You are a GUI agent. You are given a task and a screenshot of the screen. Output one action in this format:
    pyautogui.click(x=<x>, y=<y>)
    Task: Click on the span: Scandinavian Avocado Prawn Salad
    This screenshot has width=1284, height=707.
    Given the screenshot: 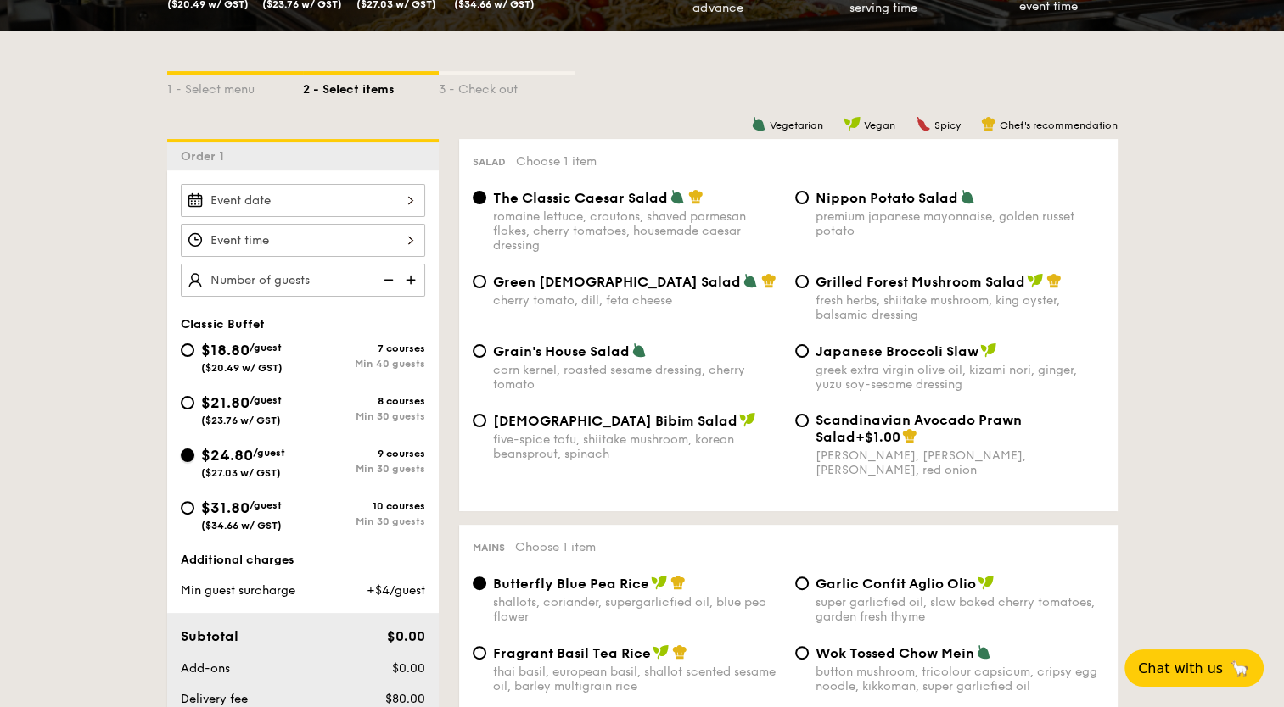 What is the action you would take?
    pyautogui.click(x=918, y=428)
    